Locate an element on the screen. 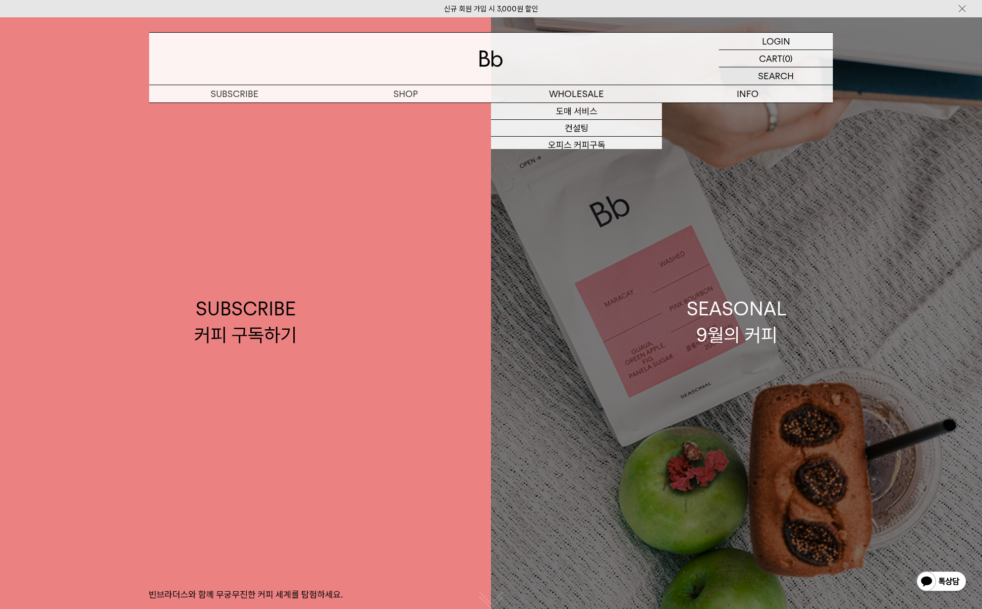  p: (0) is located at coordinates (787, 58).